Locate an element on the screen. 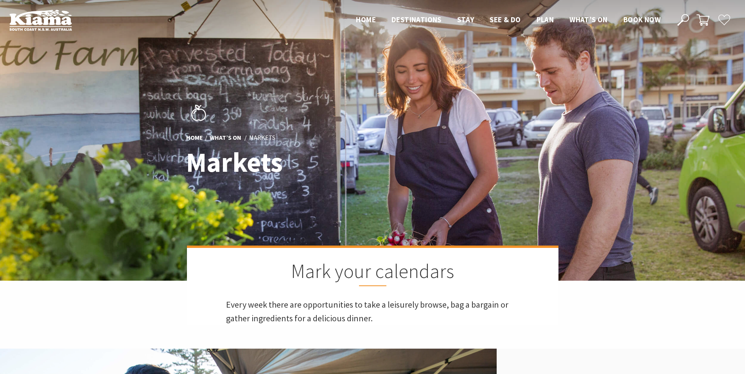  a: Home is located at coordinates (194, 138).